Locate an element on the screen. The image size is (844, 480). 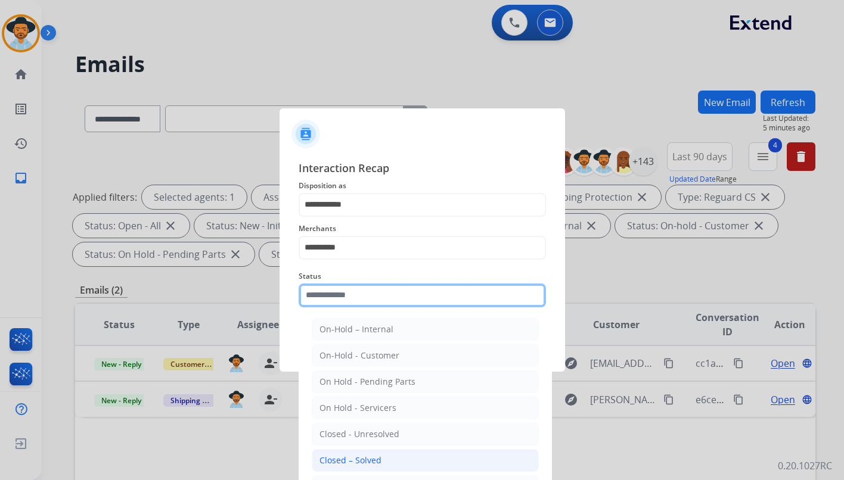
div: Closed - Unresolved is located at coordinates (359, 434).